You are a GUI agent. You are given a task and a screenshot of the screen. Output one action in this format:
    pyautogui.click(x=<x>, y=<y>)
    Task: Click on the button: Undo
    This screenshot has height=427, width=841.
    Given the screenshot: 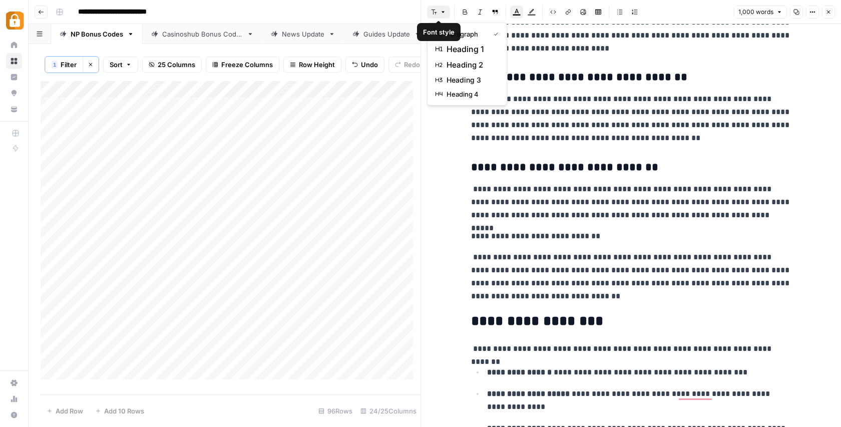 What is the action you would take?
    pyautogui.click(x=365, y=65)
    